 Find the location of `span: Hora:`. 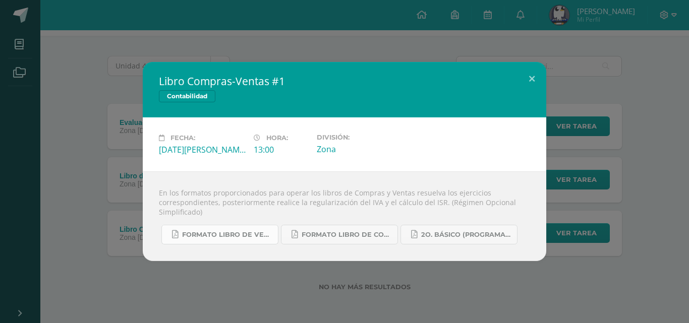

span: Hora: is located at coordinates (277, 138).